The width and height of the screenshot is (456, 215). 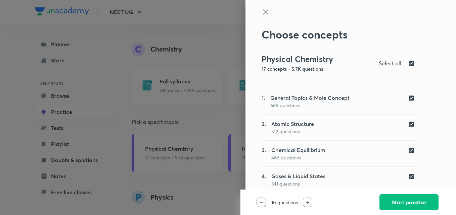 I want to click on h5: Chemical Equilibrium, so click(x=298, y=150).